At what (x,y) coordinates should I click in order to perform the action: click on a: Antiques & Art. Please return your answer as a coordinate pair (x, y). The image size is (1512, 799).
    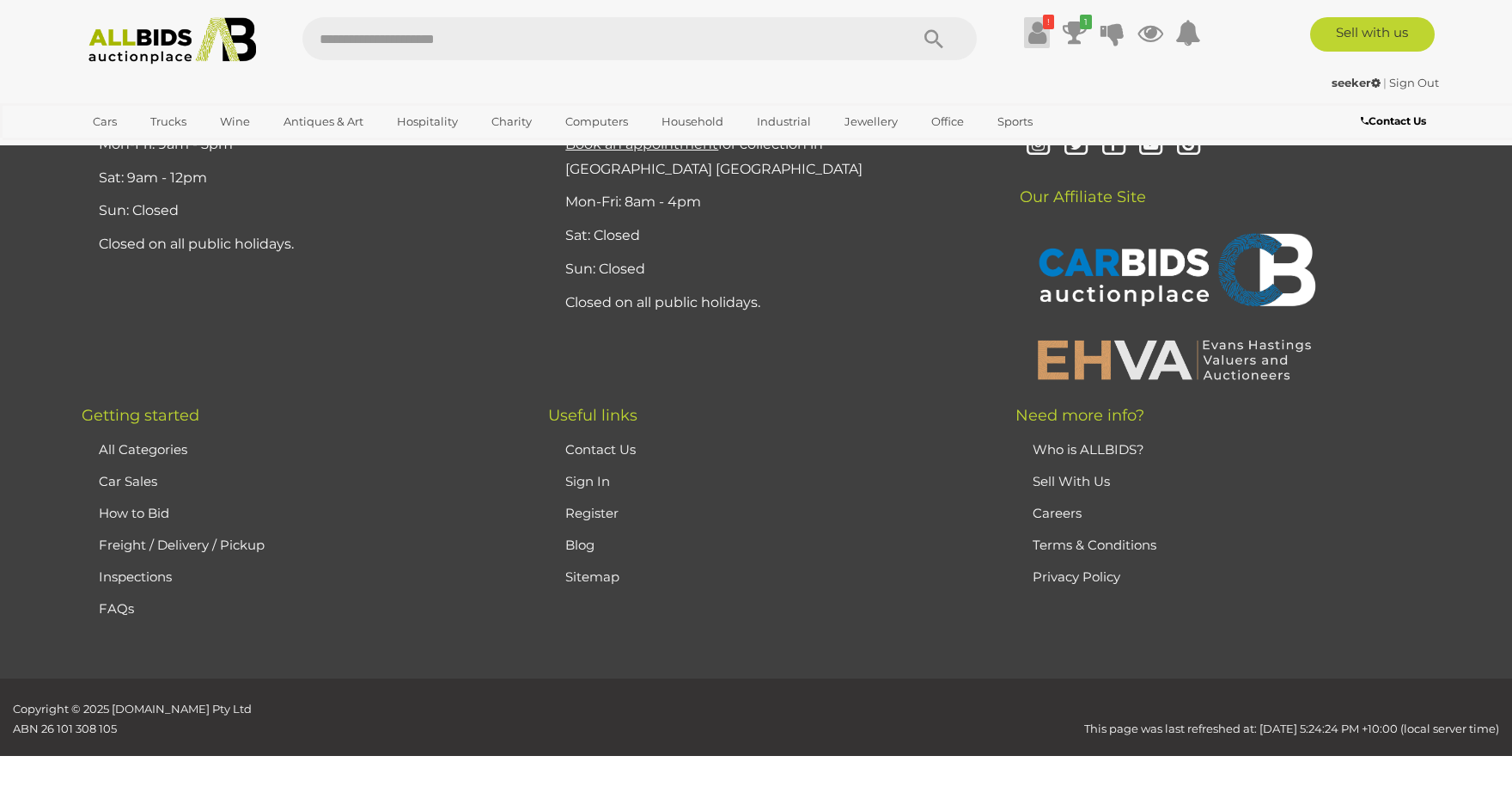
    Looking at the image, I should click on (323, 121).